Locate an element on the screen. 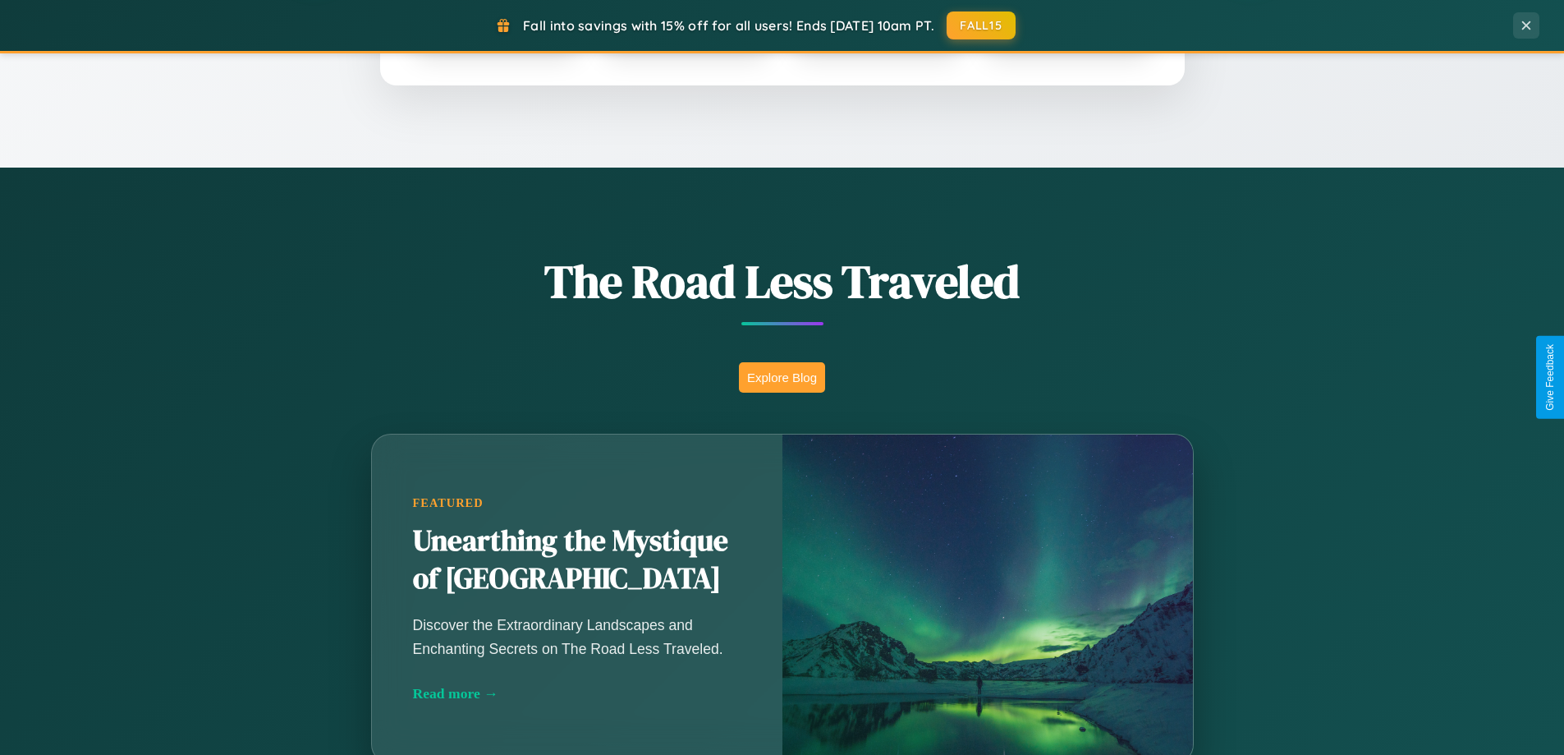 This screenshot has width=1564, height=755. button: Explore Blog is located at coordinates (782, 377).